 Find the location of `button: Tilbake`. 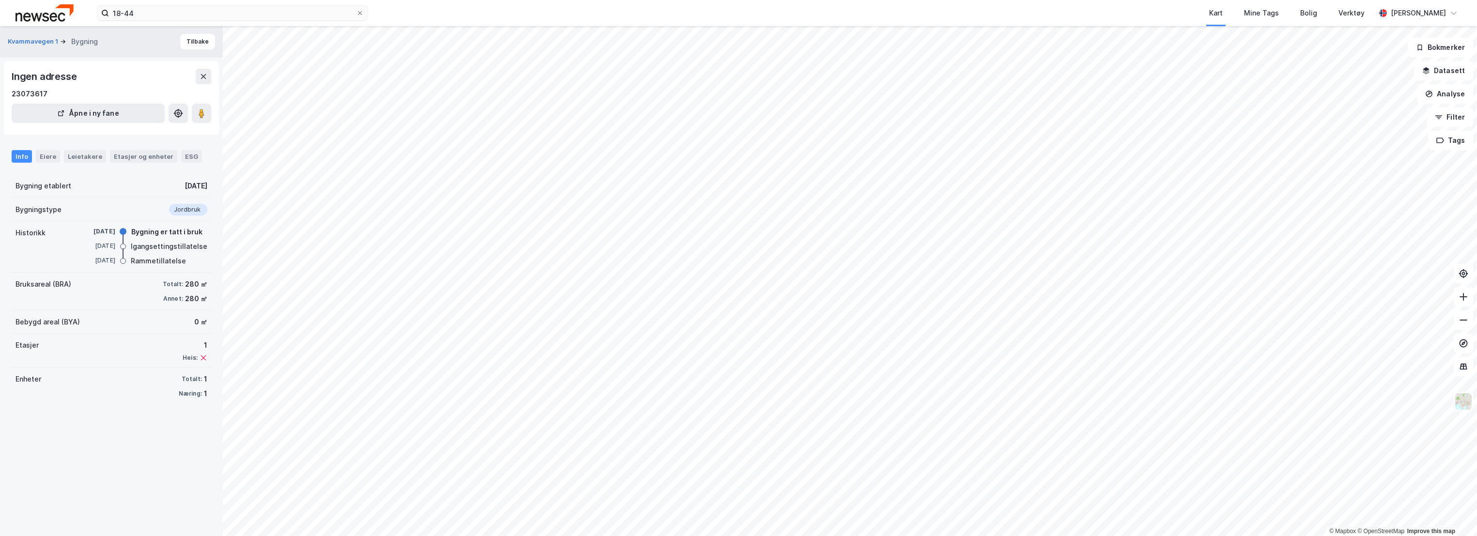

button: Tilbake is located at coordinates (198, 42).